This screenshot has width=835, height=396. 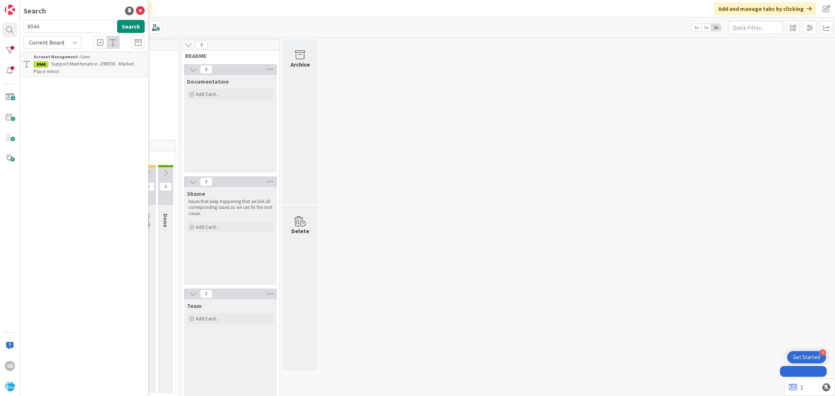 I want to click on div: Add and manage tabs by clicking, so click(x=765, y=9).